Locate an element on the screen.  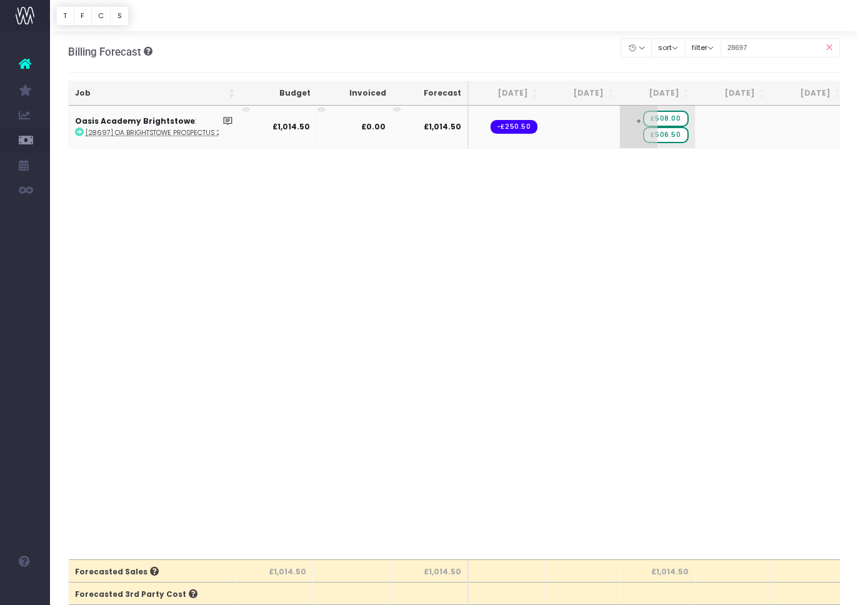
th: Forecast is located at coordinates (430, 93).